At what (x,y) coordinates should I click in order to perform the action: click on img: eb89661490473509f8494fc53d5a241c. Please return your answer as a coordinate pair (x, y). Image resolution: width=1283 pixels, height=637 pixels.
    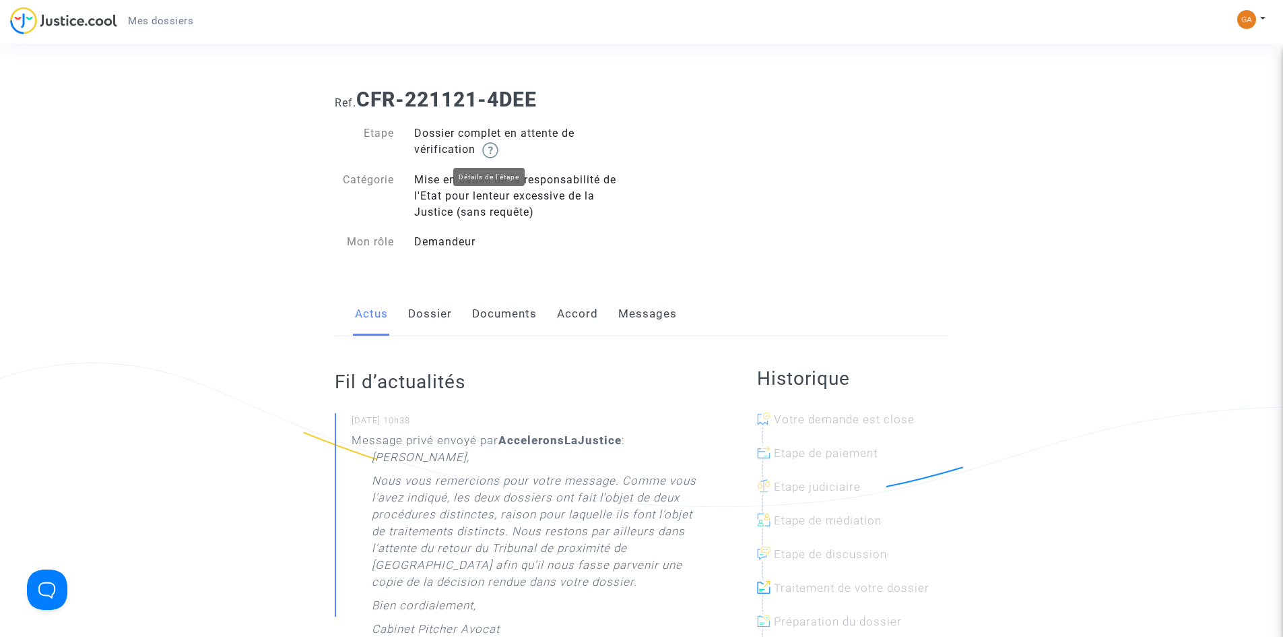
    Looking at the image, I should click on (1247, 20).